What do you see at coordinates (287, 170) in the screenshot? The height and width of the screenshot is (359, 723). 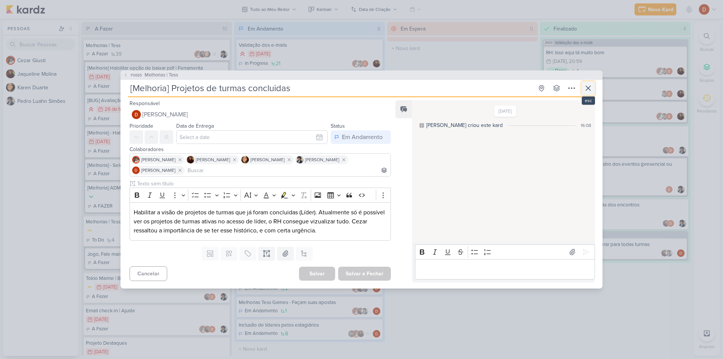 I see `input: Buscar` at bounding box center [287, 170].